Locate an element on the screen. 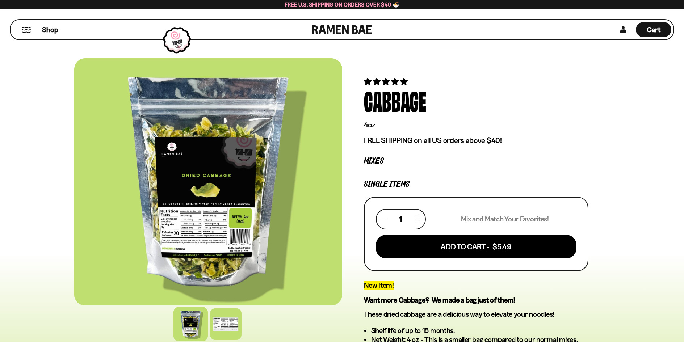 The image size is (684, 342). span: 1 is located at coordinates (400, 219).